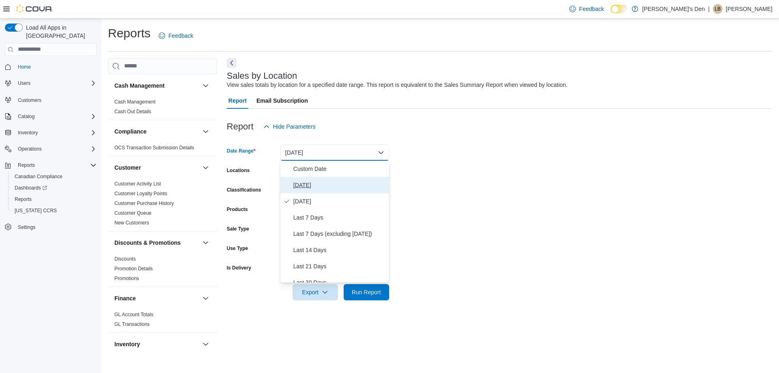 Image resolution: width=779 pixels, height=373 pixels. What do you see at coordinates (240, 127) in the screenshot?
I see `h3: Report` at bounding box center [240, 127].